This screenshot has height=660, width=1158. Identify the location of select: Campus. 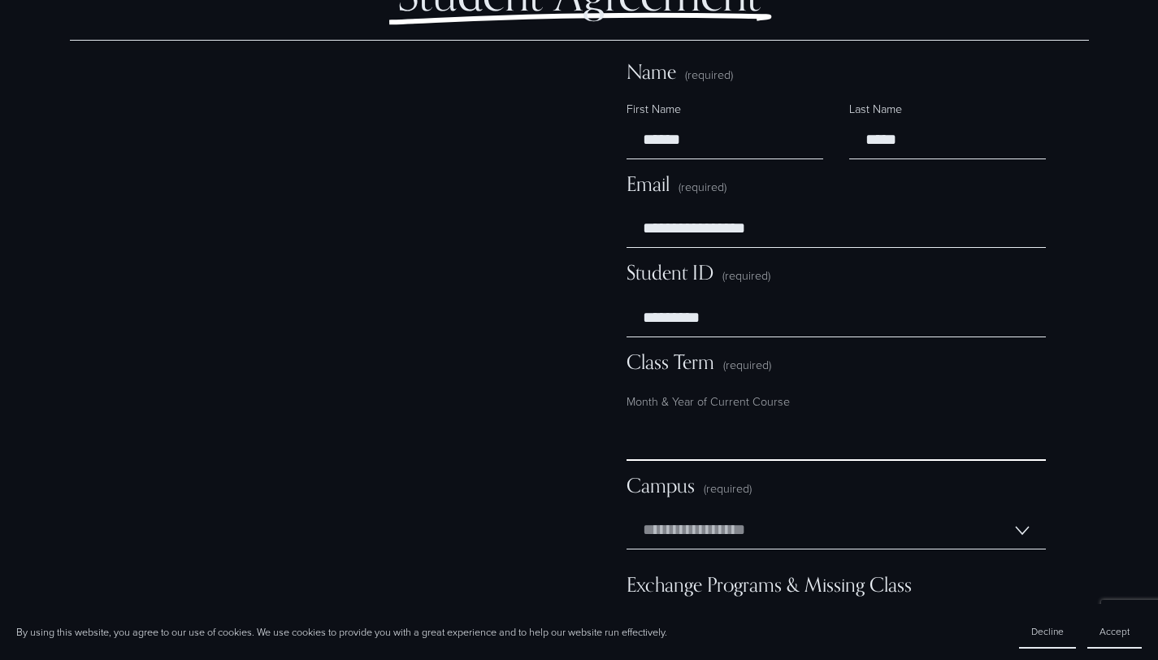
(836, 530).